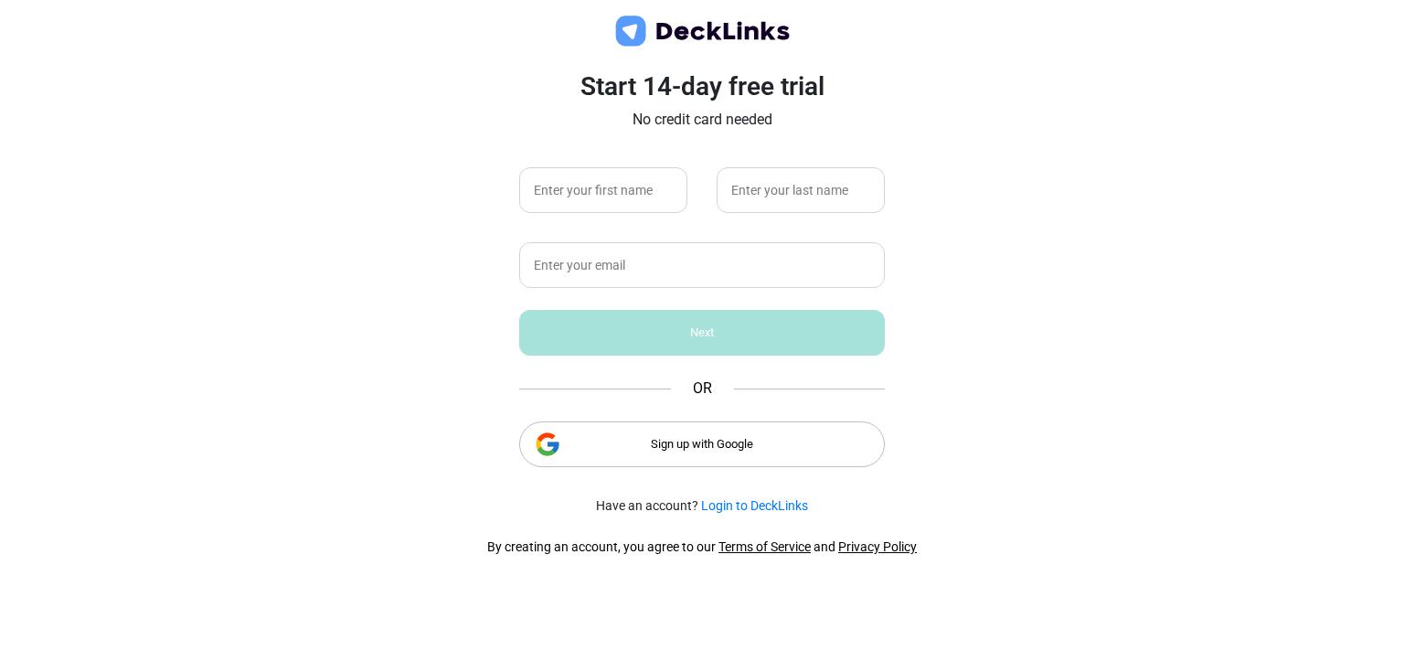  I want to click on small: Have an account?, so click(702, 505).